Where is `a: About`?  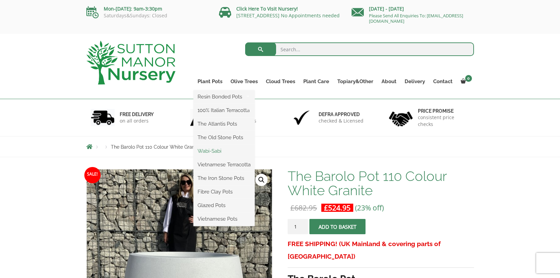 a: About is located at coordinates (389, 82).